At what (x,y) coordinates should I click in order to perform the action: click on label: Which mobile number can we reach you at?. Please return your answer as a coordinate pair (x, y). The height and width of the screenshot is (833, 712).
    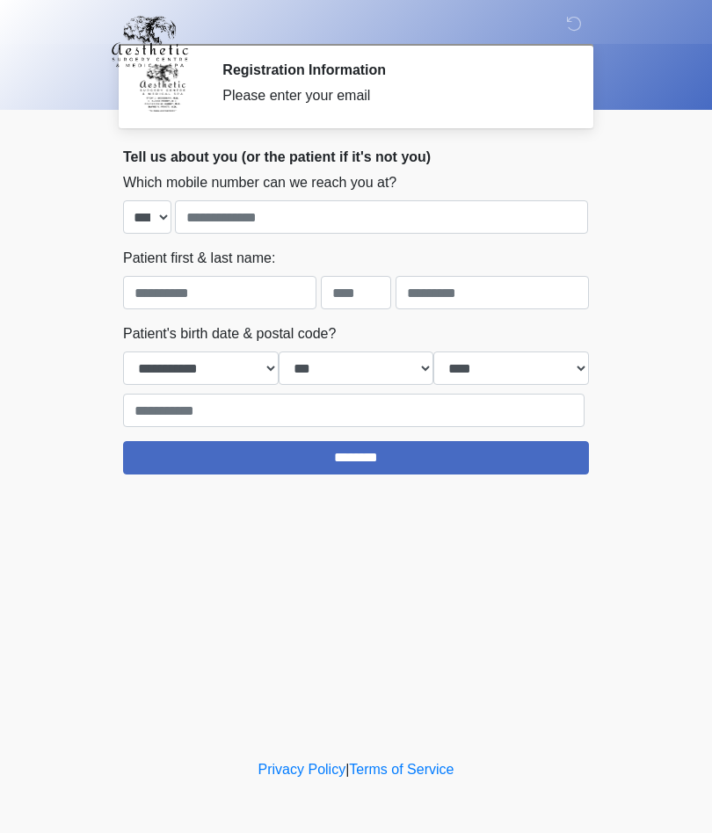
    Looking at the image, I should click on (259, 183).